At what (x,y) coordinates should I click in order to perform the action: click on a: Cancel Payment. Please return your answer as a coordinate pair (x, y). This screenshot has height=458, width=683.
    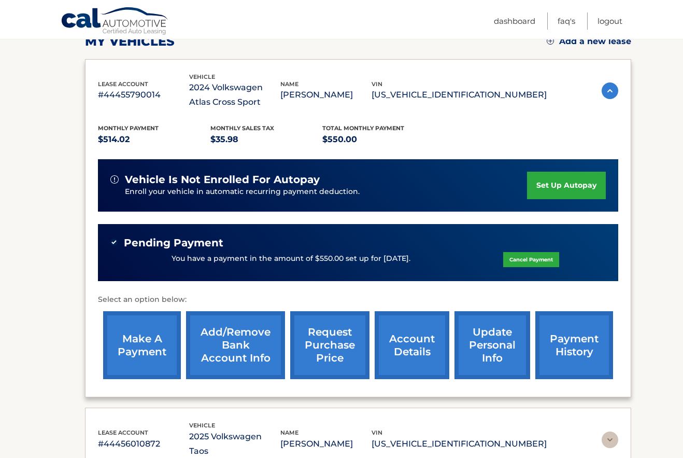
    Looking at the image, I should click on (532, 259).